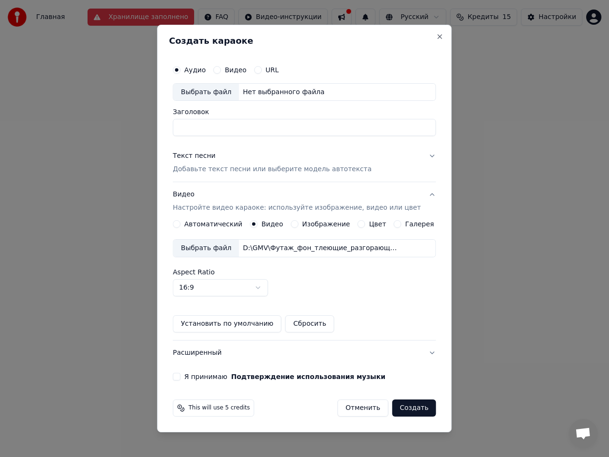  I want to click on label: Аудио, so click(194, 70).